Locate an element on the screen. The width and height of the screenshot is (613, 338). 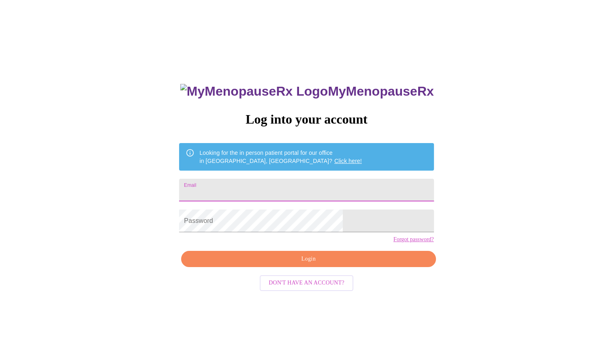
span: Login is located at coordinates (308, 259).